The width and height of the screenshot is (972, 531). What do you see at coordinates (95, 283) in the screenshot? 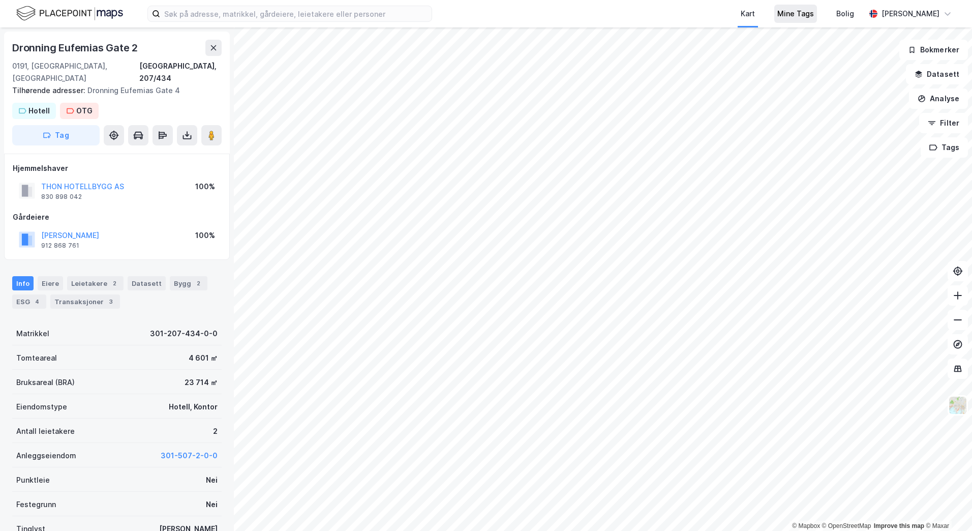
I see `div: Leietakere` at bounding box center [95, 283].